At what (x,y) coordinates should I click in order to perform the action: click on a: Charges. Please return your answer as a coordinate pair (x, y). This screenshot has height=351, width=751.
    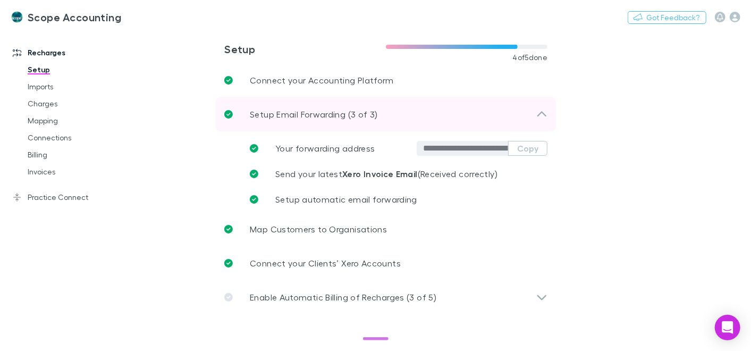
    Looking at the image, I should click on (78, 104).